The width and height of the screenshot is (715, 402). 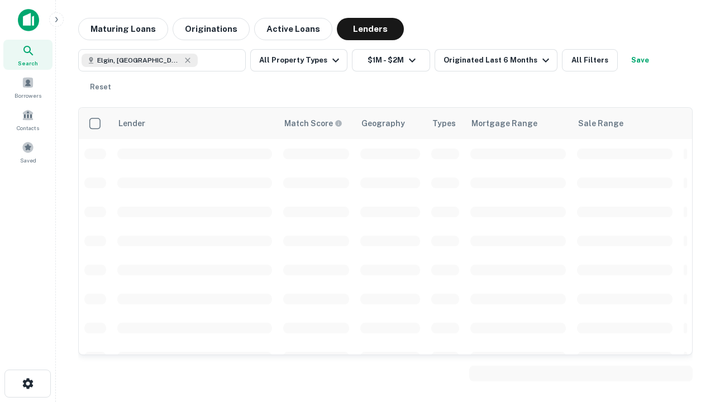 What do you see at coordinates (28, 87) in the screenshot?
I see `div: Borrowers` at bounding box center [28, 87].